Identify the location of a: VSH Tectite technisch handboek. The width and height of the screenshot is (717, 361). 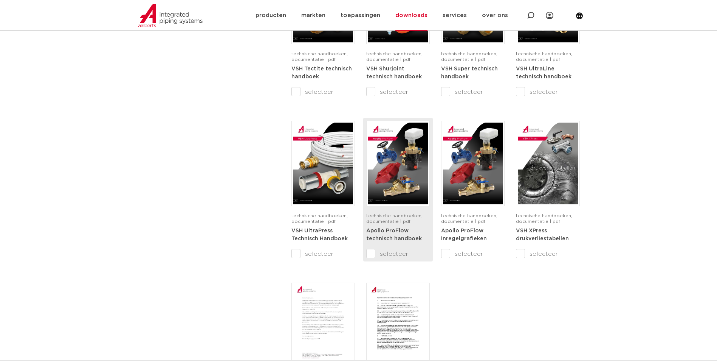
(322, 73).